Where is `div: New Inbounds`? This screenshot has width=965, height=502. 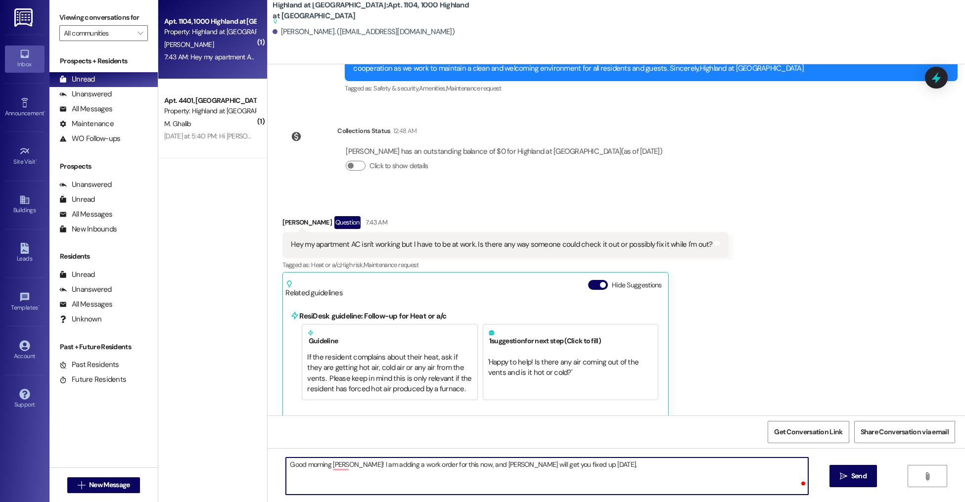
div: New Inbounds is located at coordinates (88, 229).